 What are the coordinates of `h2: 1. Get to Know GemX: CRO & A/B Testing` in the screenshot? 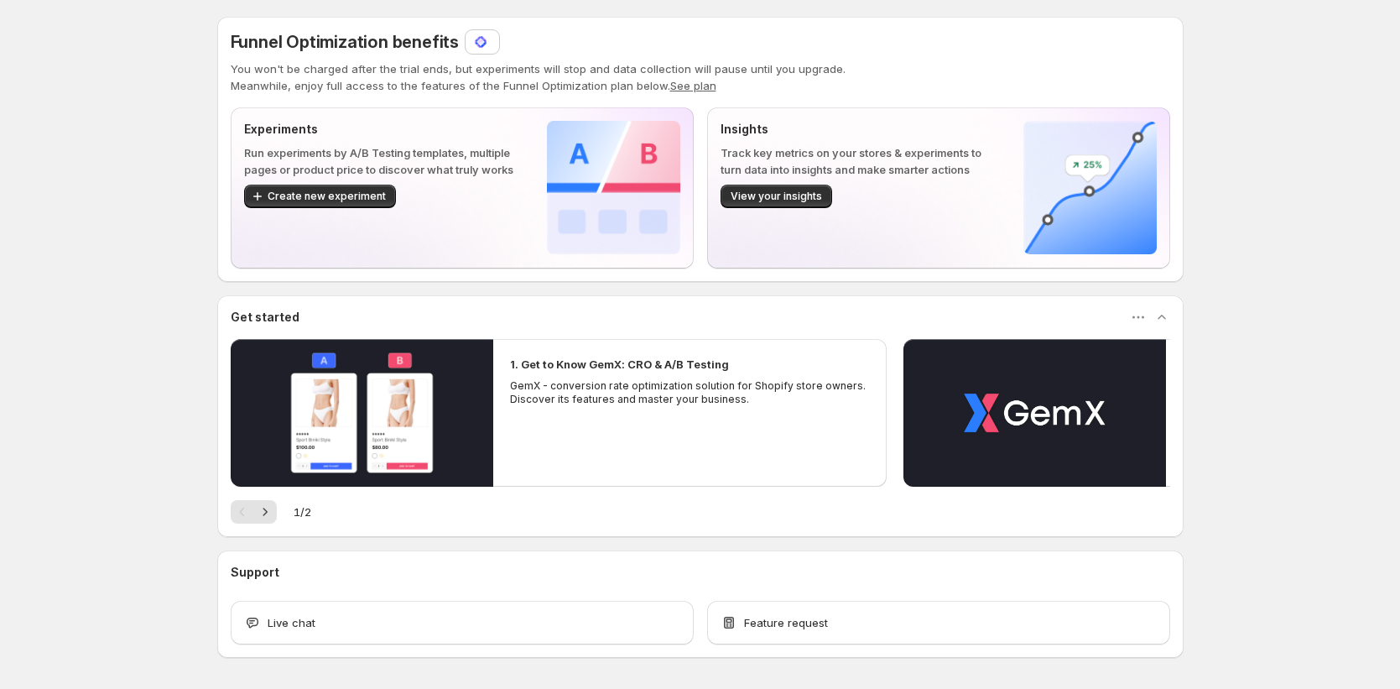 It's located at (619, 364).